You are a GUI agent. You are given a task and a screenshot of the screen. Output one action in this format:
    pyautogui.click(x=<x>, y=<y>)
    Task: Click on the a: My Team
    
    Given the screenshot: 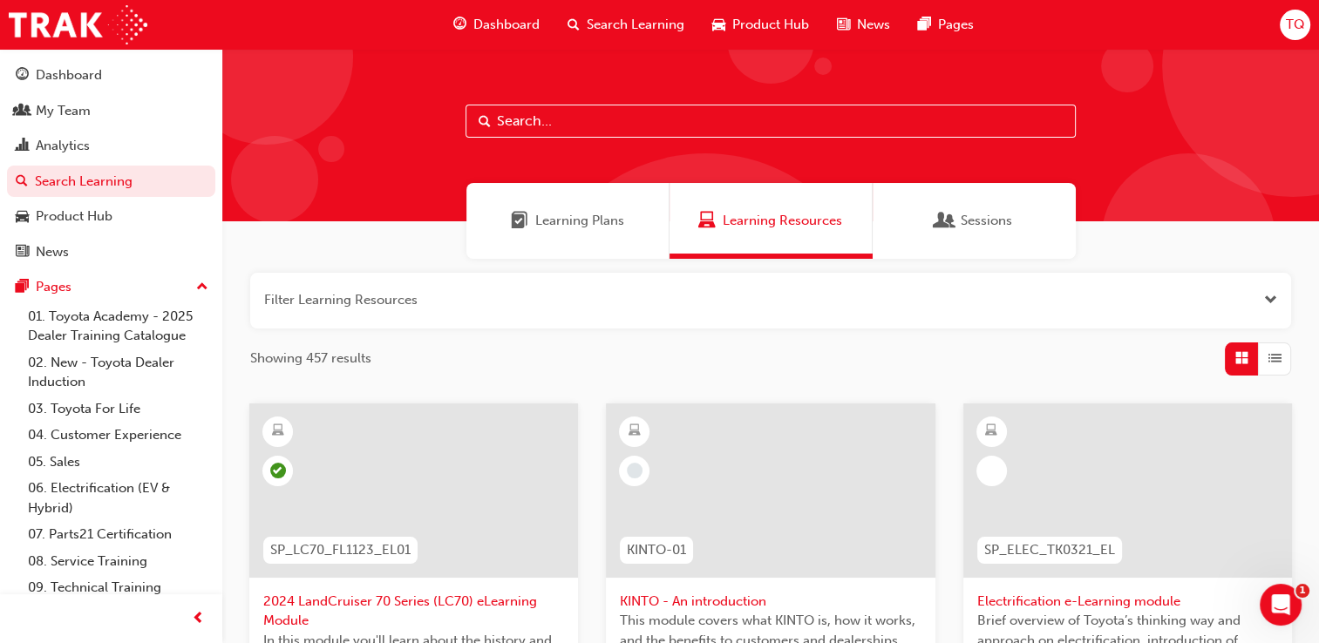 What is the action you would take?
    pyautogui.click(x=111, y=111)
    